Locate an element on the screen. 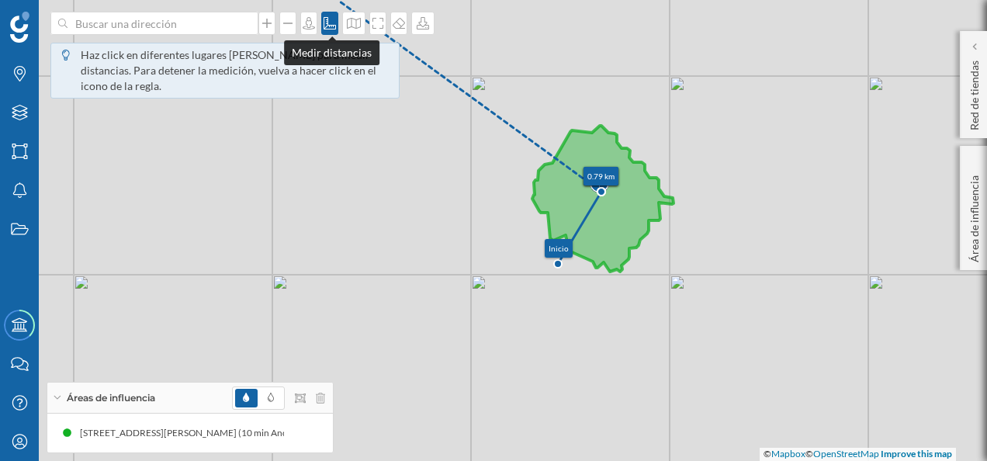 The width and height of the screenshot is (987, 461). span: Áreas de influencia is located at coordinates (111, 398).